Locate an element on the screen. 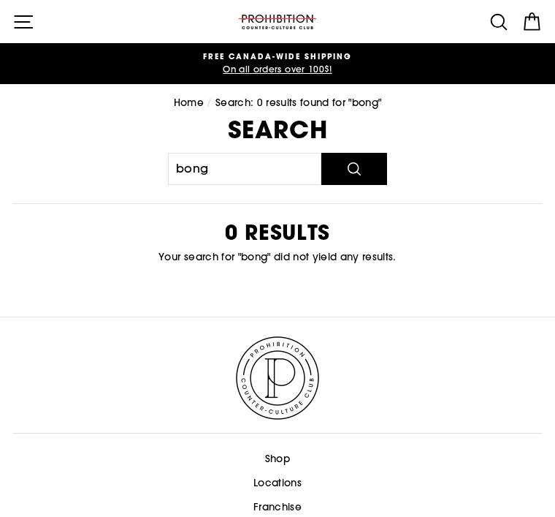 This screenshot has width=555, height=517. a: Locations is located at coordinates (278, 483).